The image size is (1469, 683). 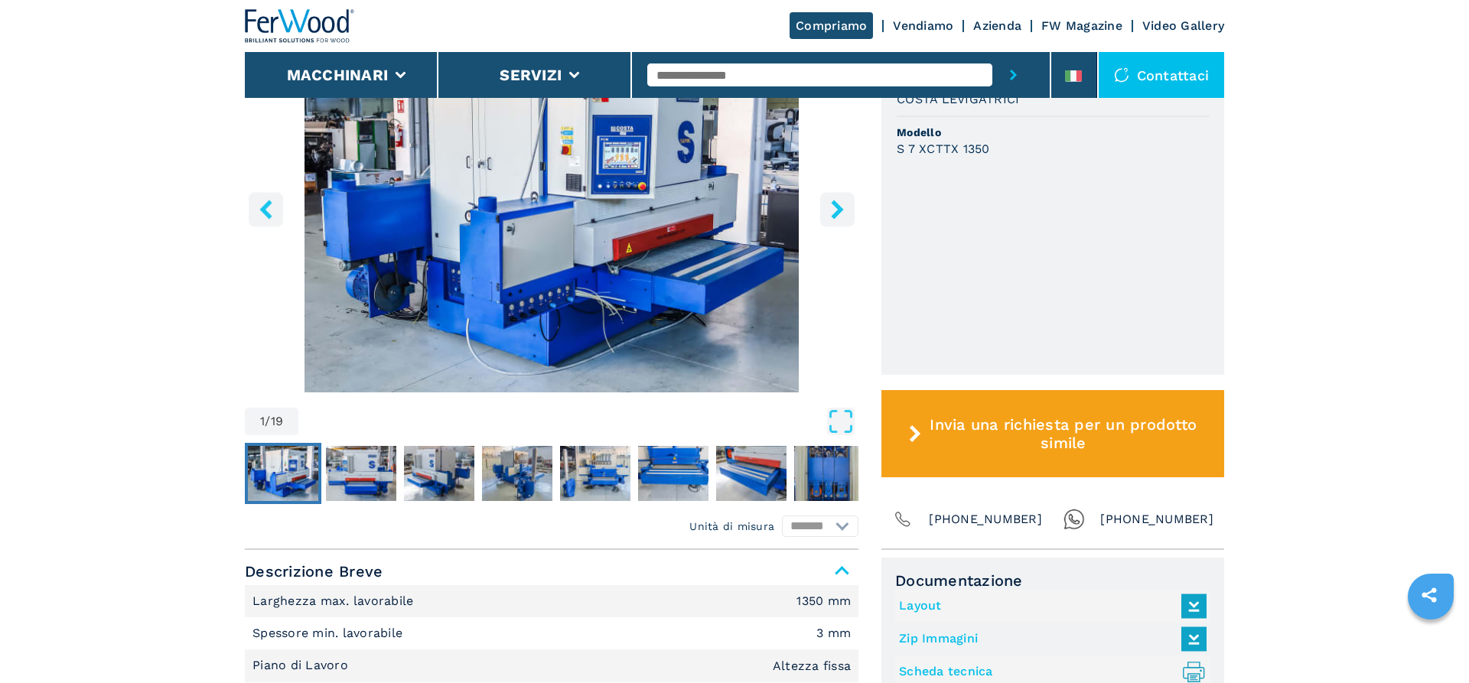 What do you see at coordinates (829, 474) in the screenshot?
I see `button: Go to Slide 8` at bounding box center [829, 474].